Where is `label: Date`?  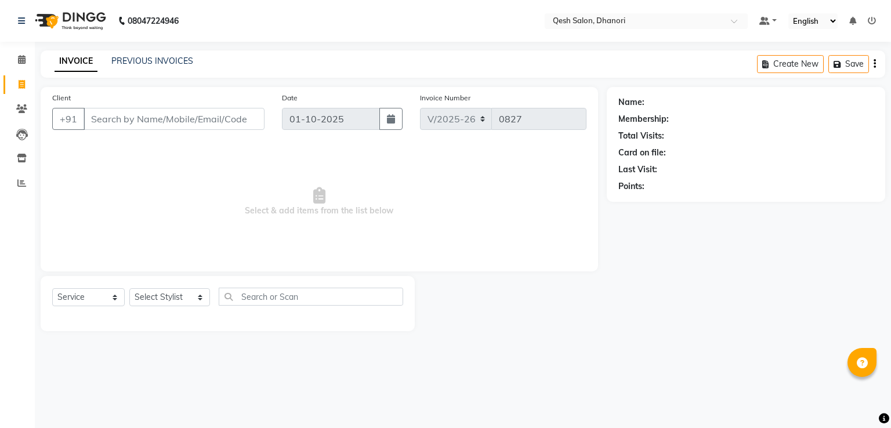 label: Date is located at coordinates (289, 98).